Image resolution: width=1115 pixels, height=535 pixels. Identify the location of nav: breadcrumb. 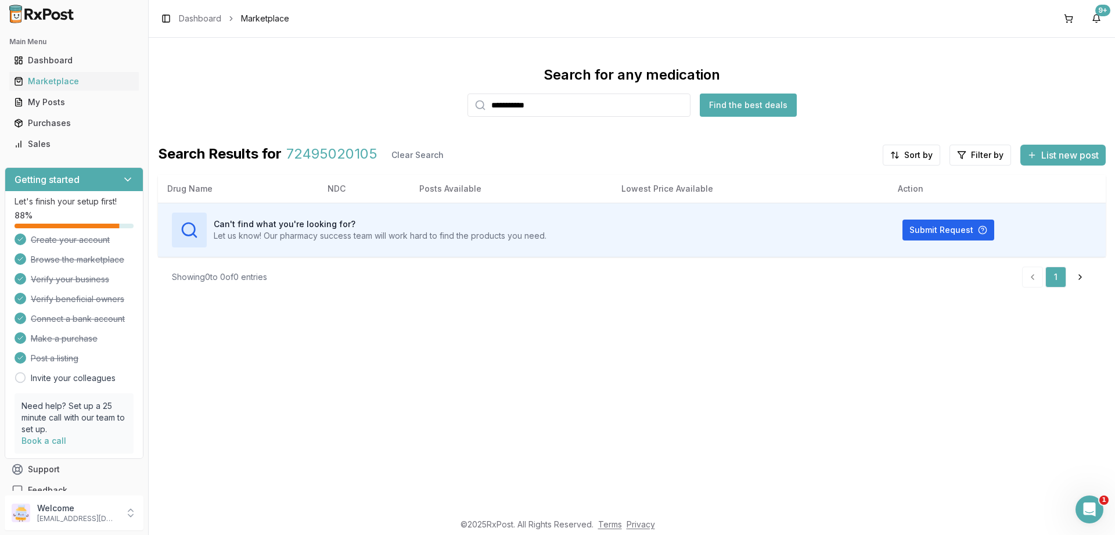
(234, 19).